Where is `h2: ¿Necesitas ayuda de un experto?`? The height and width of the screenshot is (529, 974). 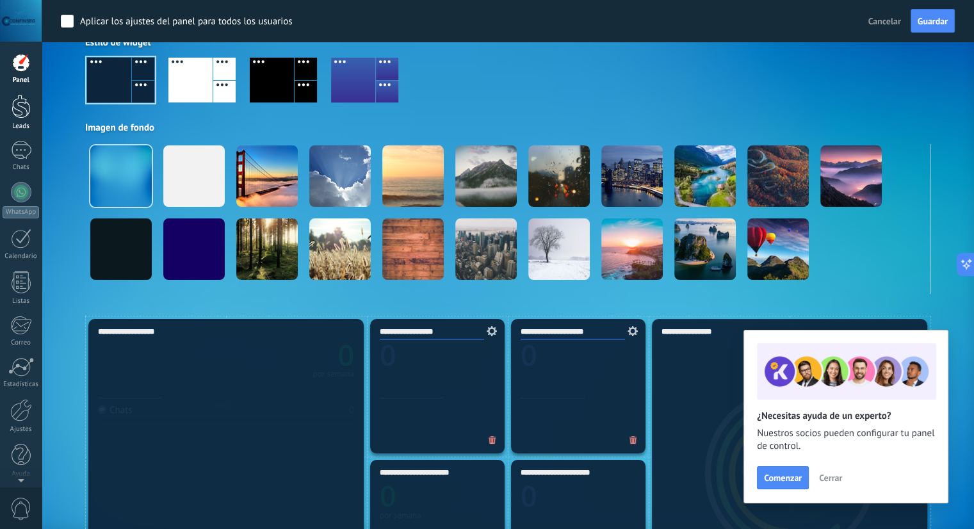 h2: ¿Necesitas ayuda de un experto? is located at coordinates (846, 416).